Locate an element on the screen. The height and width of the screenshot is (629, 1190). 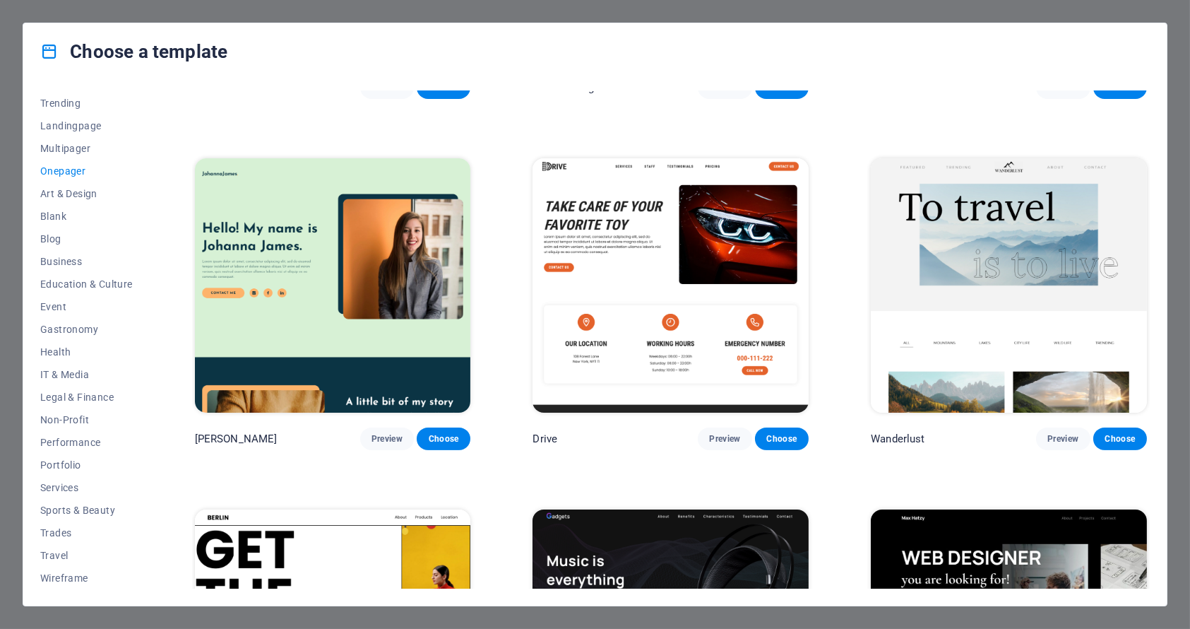
span: Health is located at coordinates (86, 352).